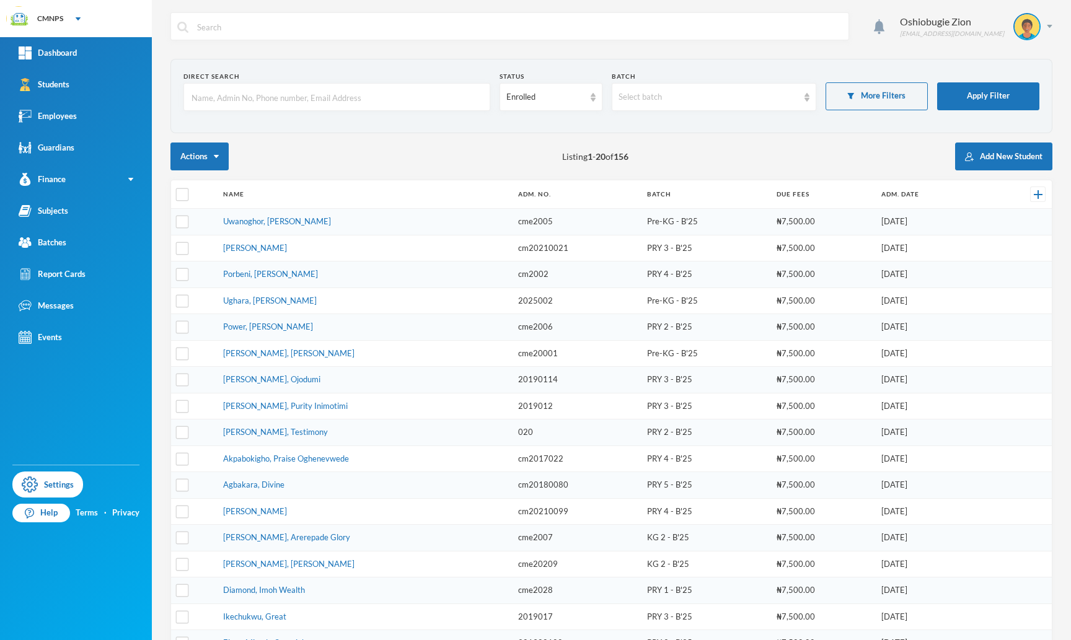 Image resolution: width=1071 pixels, height=640 pixels. What do you see at coordinates (621, 156) in the screenshot?
I see `b: 156` at bounding box center [621, 156].